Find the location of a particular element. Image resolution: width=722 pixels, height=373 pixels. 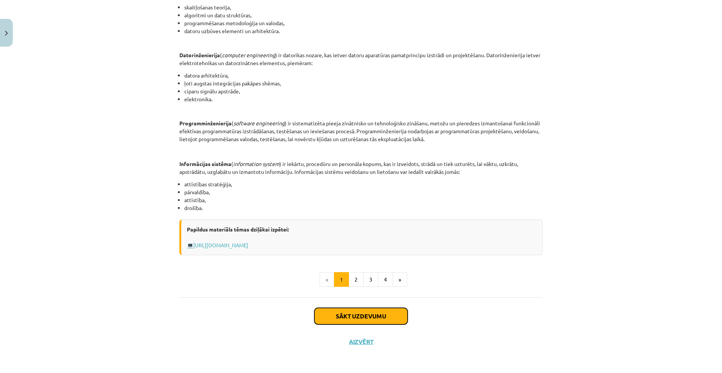

li: attīstība, is located at coordinates (363, 200).